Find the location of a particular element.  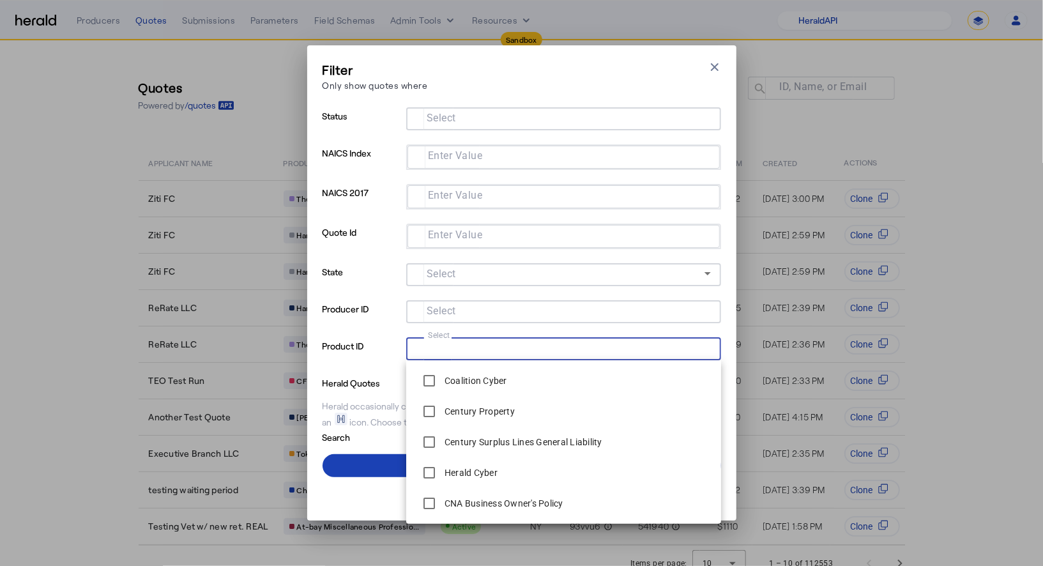

label: Century Property is located at coordinates (478, 411).